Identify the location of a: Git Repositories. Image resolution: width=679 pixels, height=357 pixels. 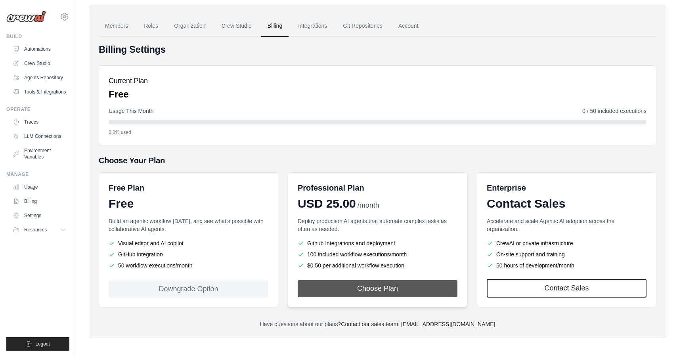
(363, 26).